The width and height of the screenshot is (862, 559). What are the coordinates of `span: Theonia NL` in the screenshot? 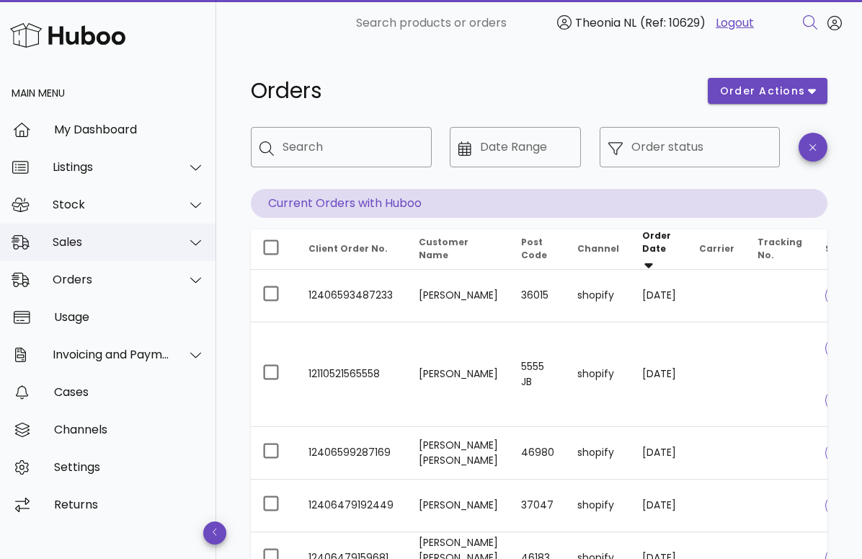 It's located at (605, 22).